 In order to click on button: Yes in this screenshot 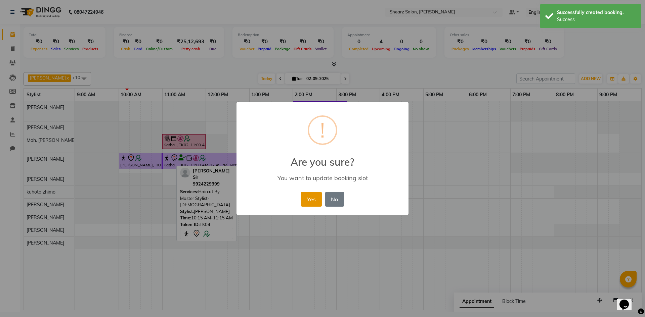, I will do `click(311, 199)`.